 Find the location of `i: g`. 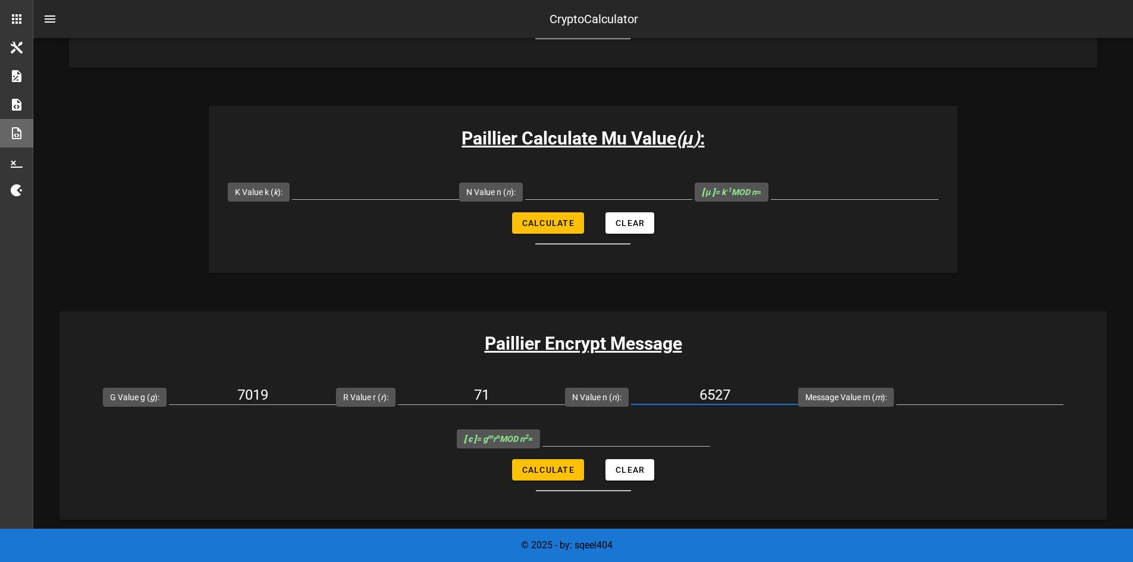

i: g is located at coordinates (152, 397).